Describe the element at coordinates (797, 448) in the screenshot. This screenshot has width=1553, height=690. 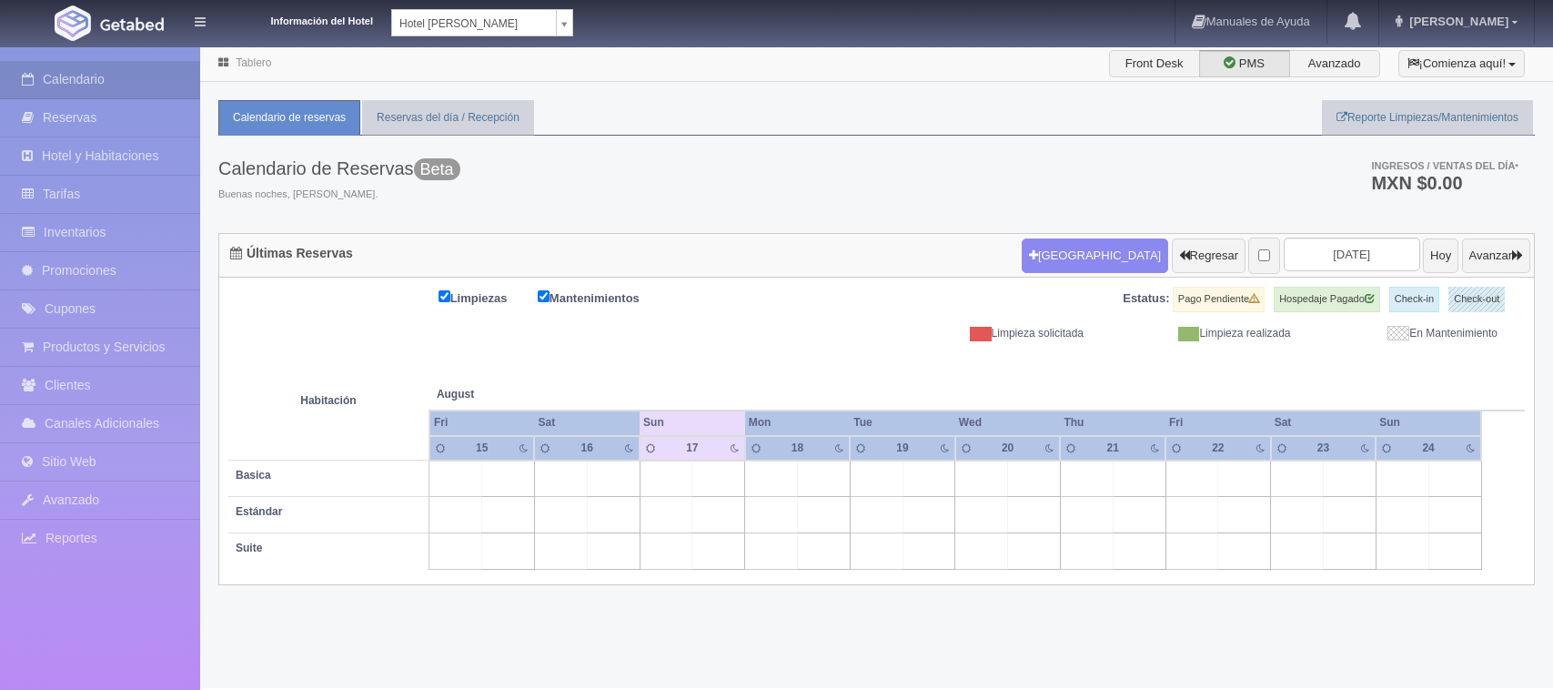
I see `div: 18` at that location.